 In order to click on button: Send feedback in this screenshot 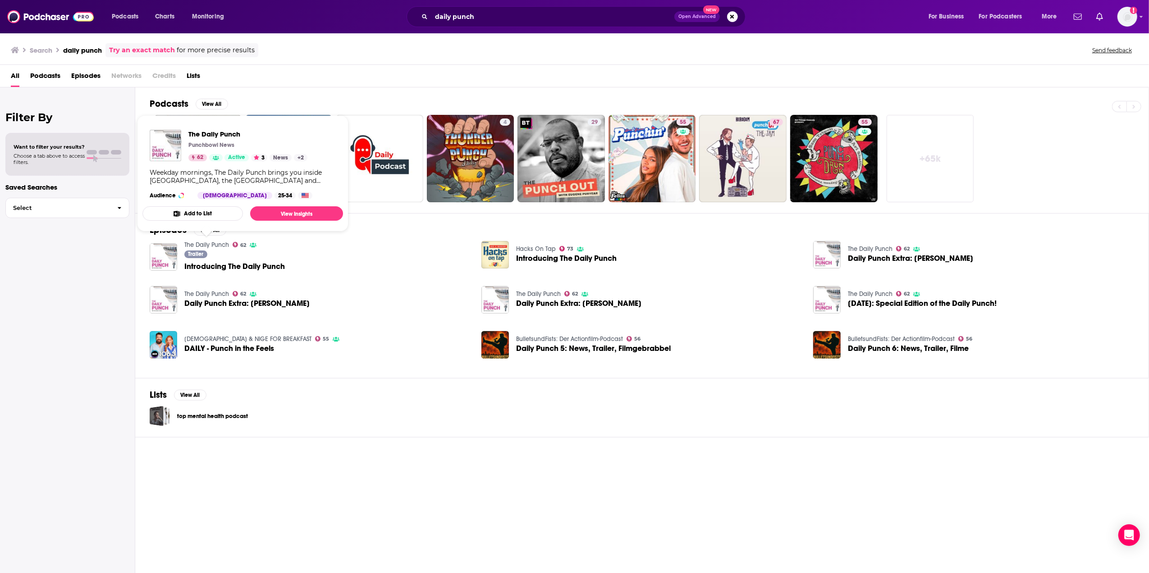, I will do `click(1112, 50)`.